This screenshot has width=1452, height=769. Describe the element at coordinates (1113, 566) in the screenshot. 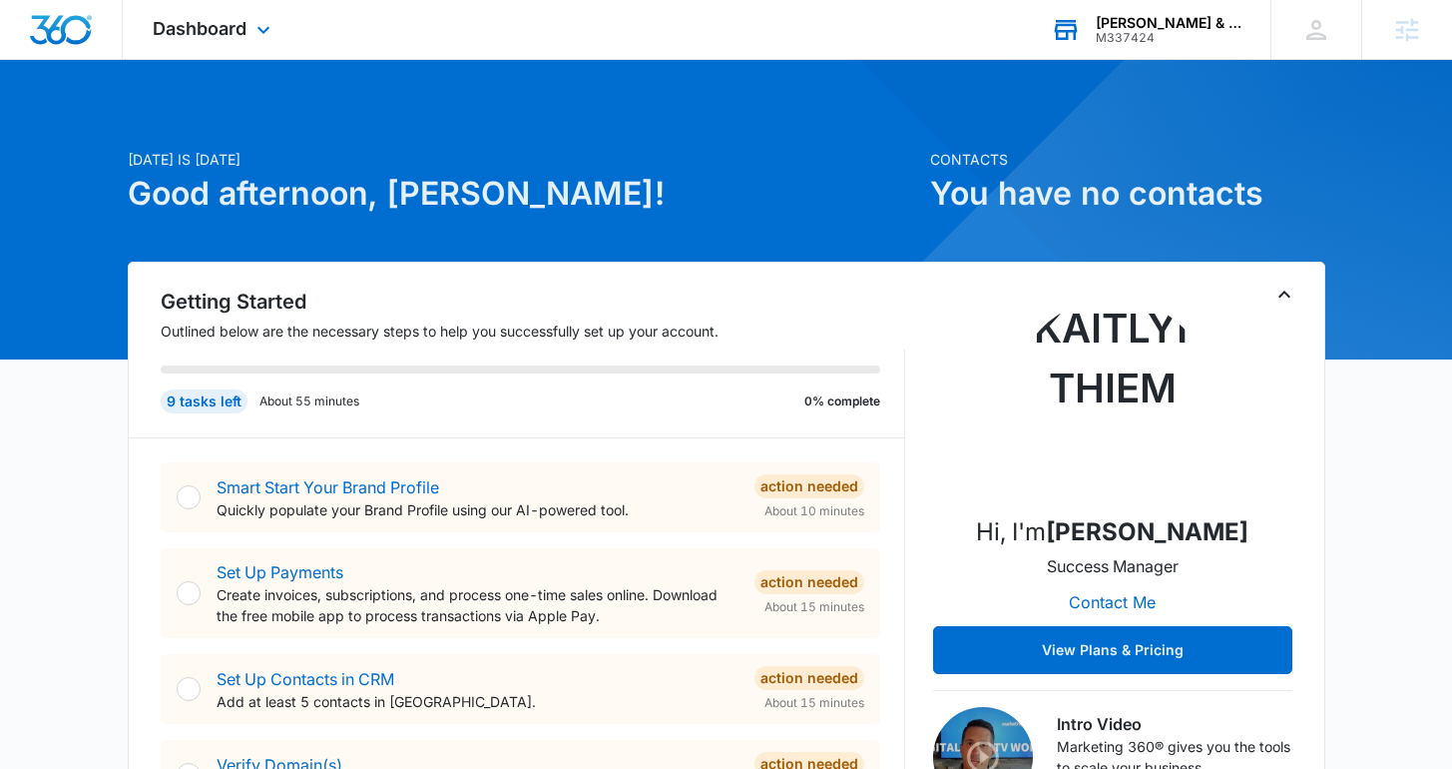

I see `p: Success Manager` at that location.